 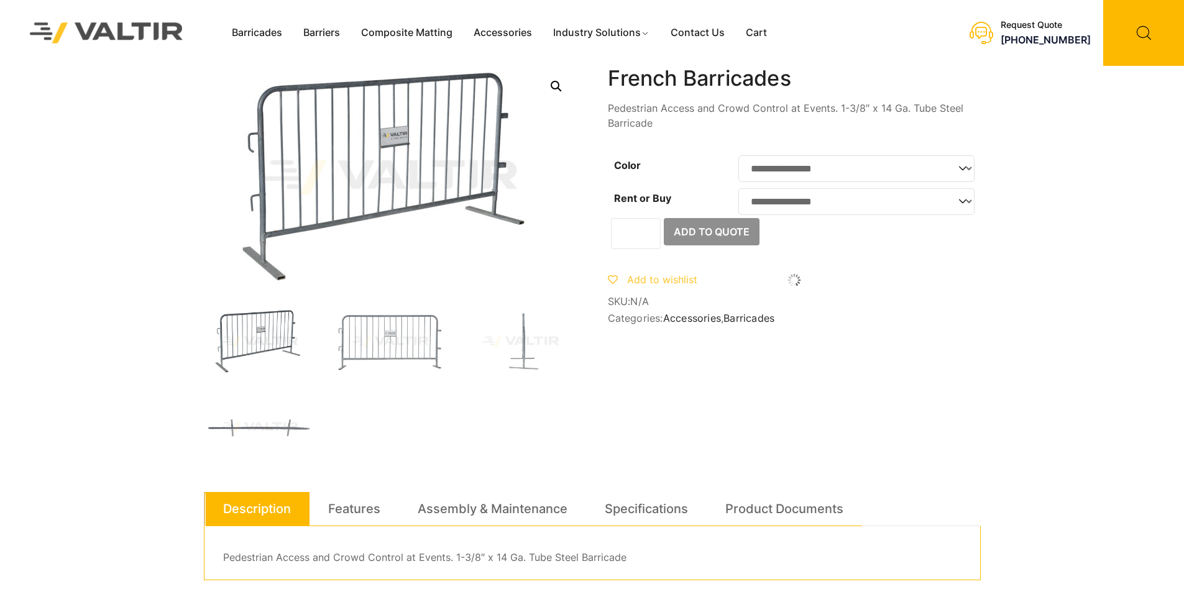 What do you see at coordinates (646, 509) in the screenshot?
I see `a: Specifications` at bounding box center [646, 509].